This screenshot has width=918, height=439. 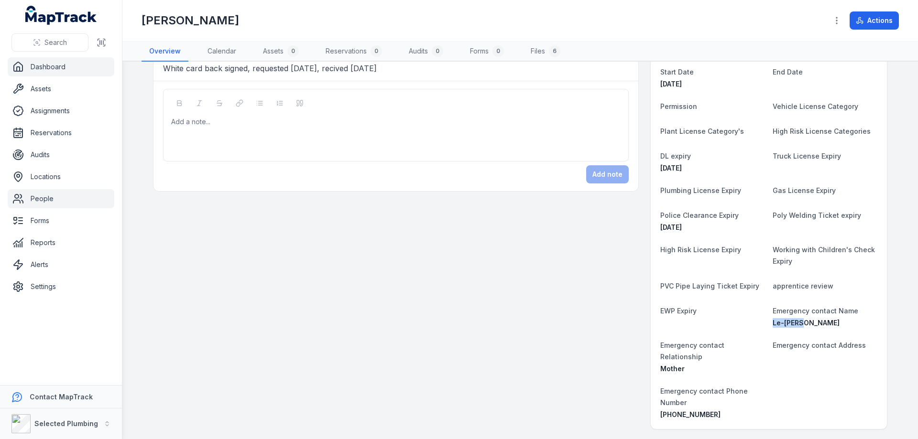 I want to click on span: Working with Children's Check Expiry, so click(x=823, y=255).